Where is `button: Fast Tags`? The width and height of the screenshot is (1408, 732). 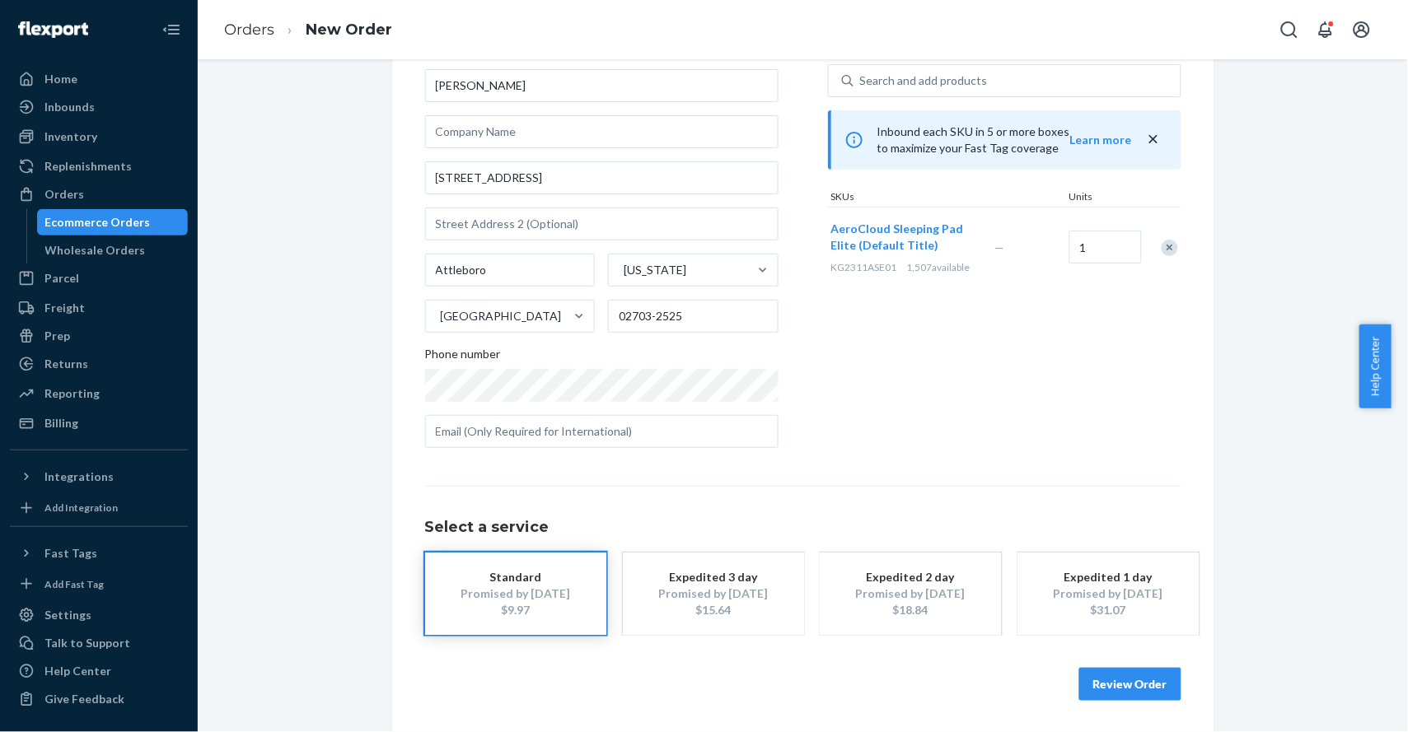
button: Fast Tags is located at coordinates (99, 554).